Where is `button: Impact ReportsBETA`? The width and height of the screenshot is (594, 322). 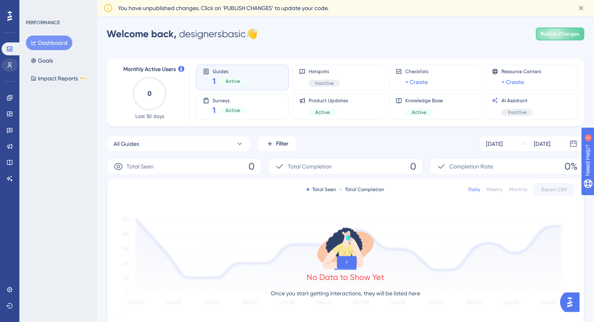 button: Impact ReportsBETA is located at coordinates (59, 78).